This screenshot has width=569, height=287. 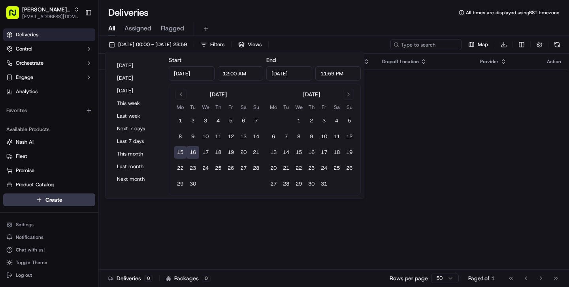 I want to click on label: End, so click(x=271, y=60).